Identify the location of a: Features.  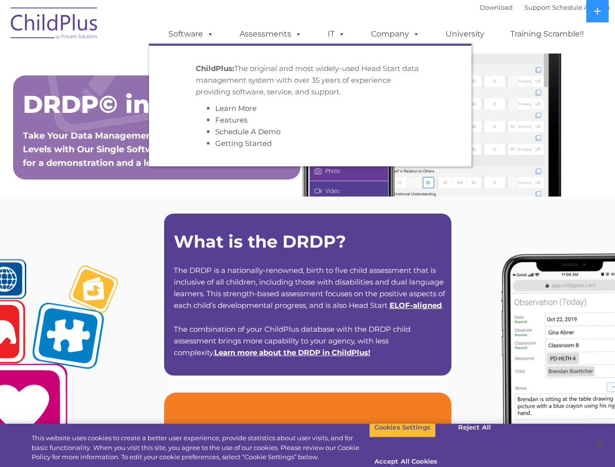
(231, 120).